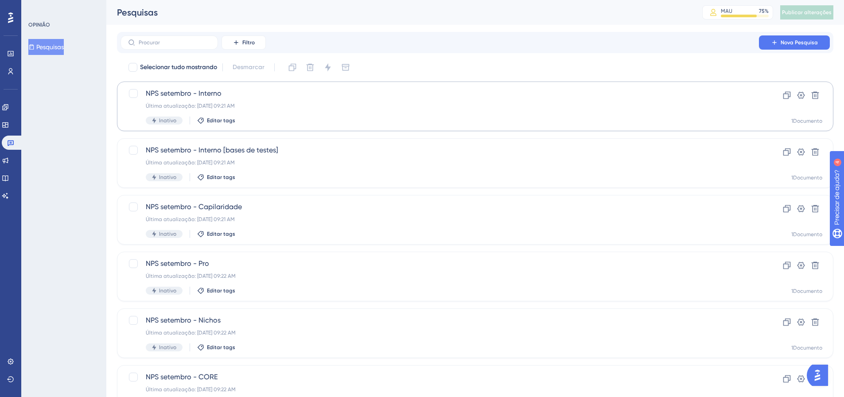 This screenshot has height=397, width=844. I want to click on input: Procurar, so click(175, 43).